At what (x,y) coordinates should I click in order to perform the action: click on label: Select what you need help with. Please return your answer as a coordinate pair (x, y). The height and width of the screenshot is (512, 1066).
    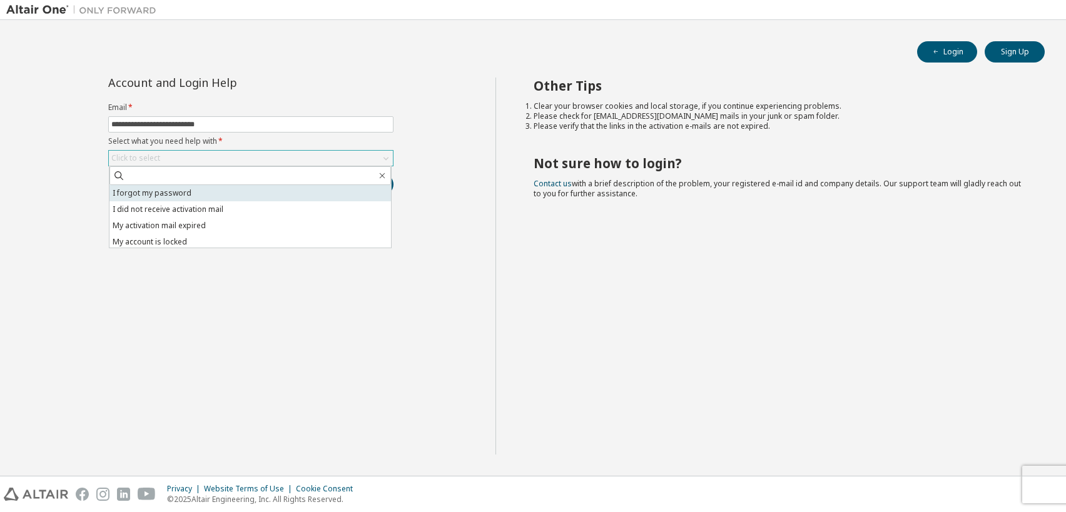
    Looking at the image, I should click on (251, 141).